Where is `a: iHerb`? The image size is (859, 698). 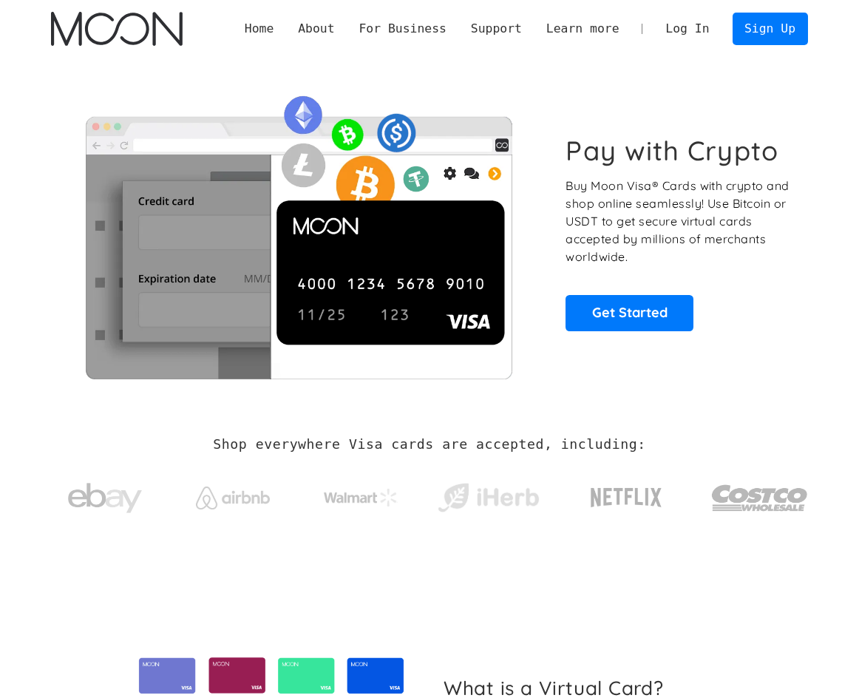
a: iHerb is located at coordinates (488, 494).